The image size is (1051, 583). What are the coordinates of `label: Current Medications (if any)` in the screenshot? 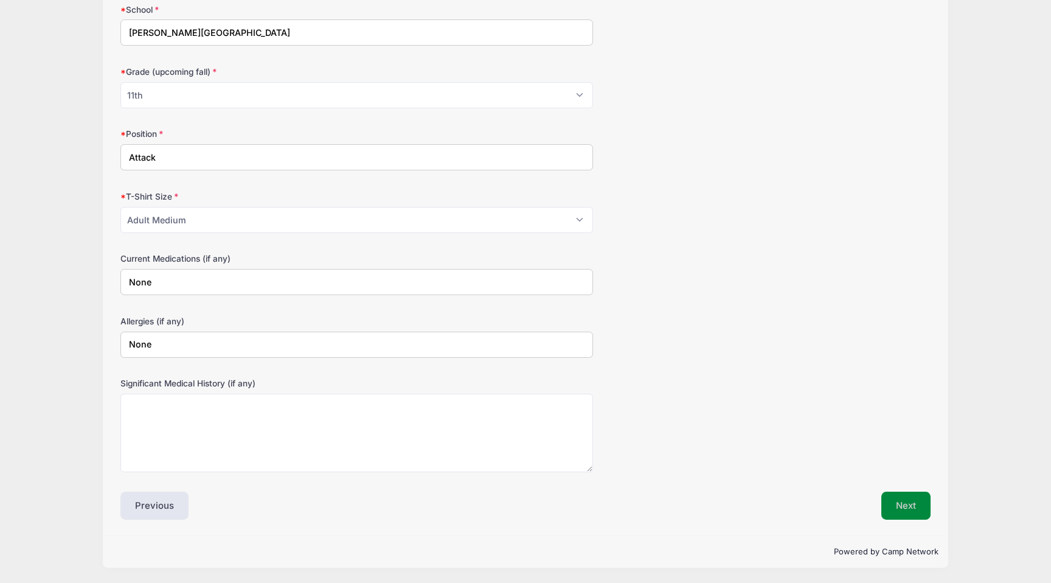 It's located at (255, 258).